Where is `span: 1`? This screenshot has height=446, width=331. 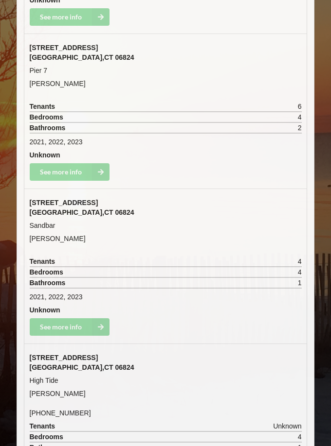
span: 1 is located at coordinates (299, 283).